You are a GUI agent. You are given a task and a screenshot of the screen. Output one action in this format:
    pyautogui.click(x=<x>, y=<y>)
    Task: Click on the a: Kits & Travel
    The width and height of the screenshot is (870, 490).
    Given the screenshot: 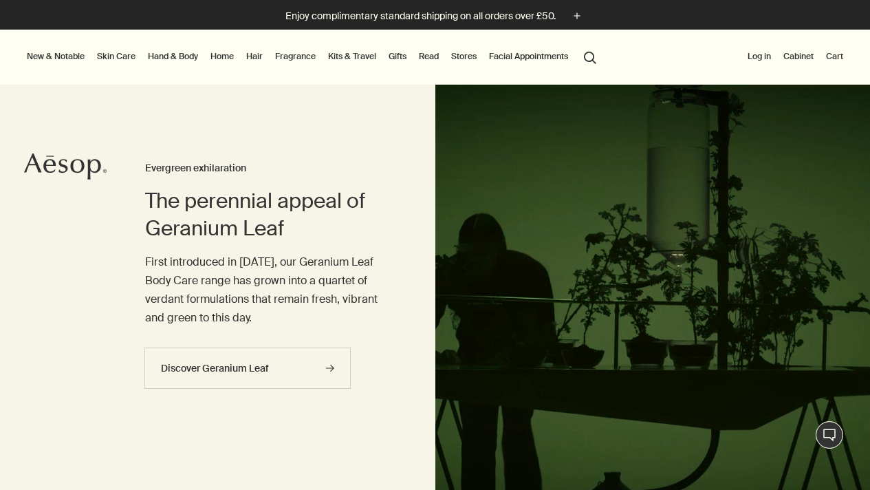 What is the action you would take?
    pyautogui.click(x=352, y=56)
    